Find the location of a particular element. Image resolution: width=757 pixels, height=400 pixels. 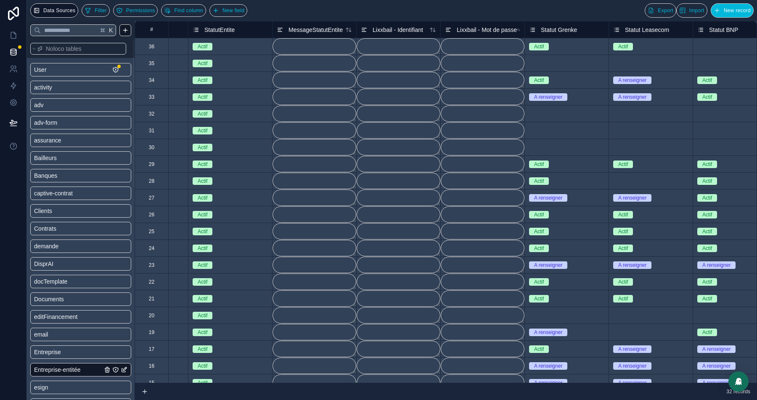

span: Find column is located at coordinates (188, 11).